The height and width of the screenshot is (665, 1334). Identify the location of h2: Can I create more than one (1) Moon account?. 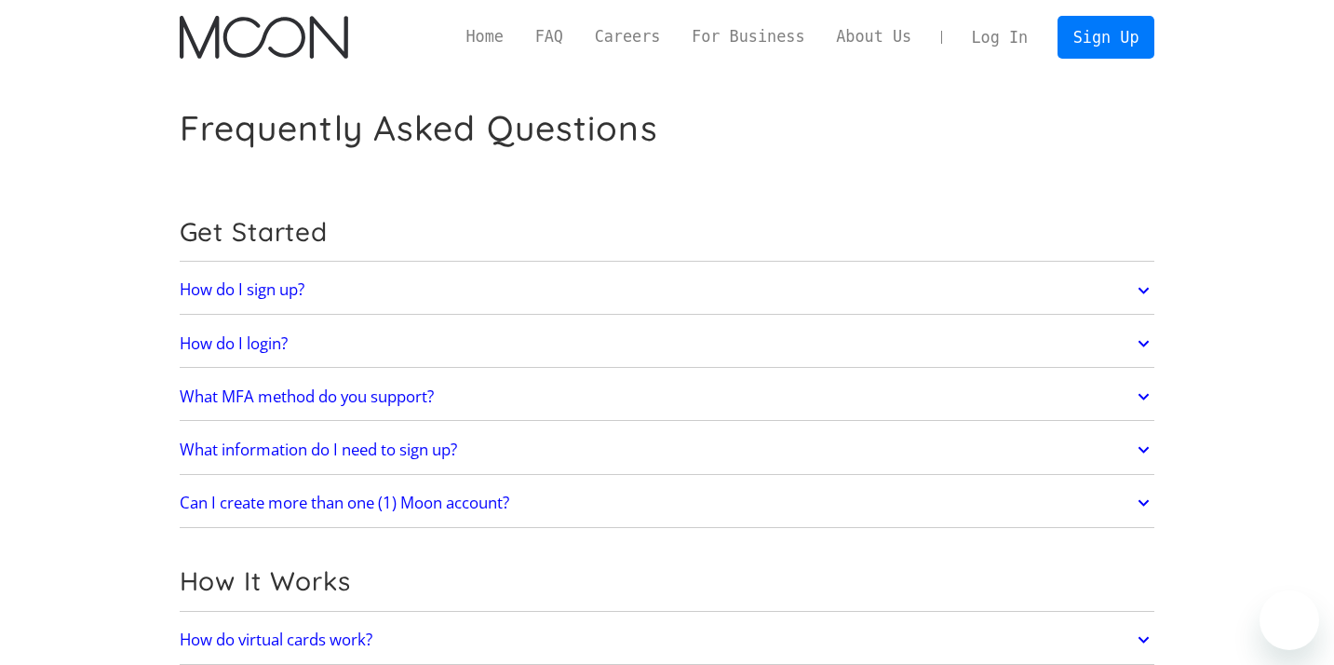
(344, 503).